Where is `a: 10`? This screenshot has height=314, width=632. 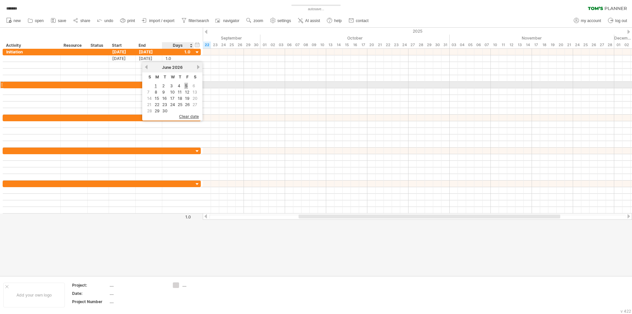 a: 10 is located at coordinates (173, 92).